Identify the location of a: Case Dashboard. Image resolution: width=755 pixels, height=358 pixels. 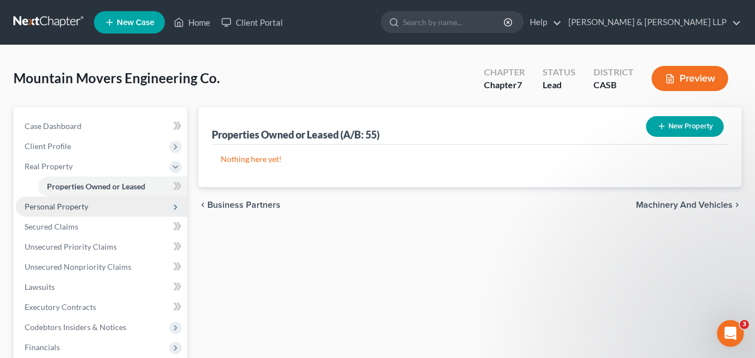
(101, 126).